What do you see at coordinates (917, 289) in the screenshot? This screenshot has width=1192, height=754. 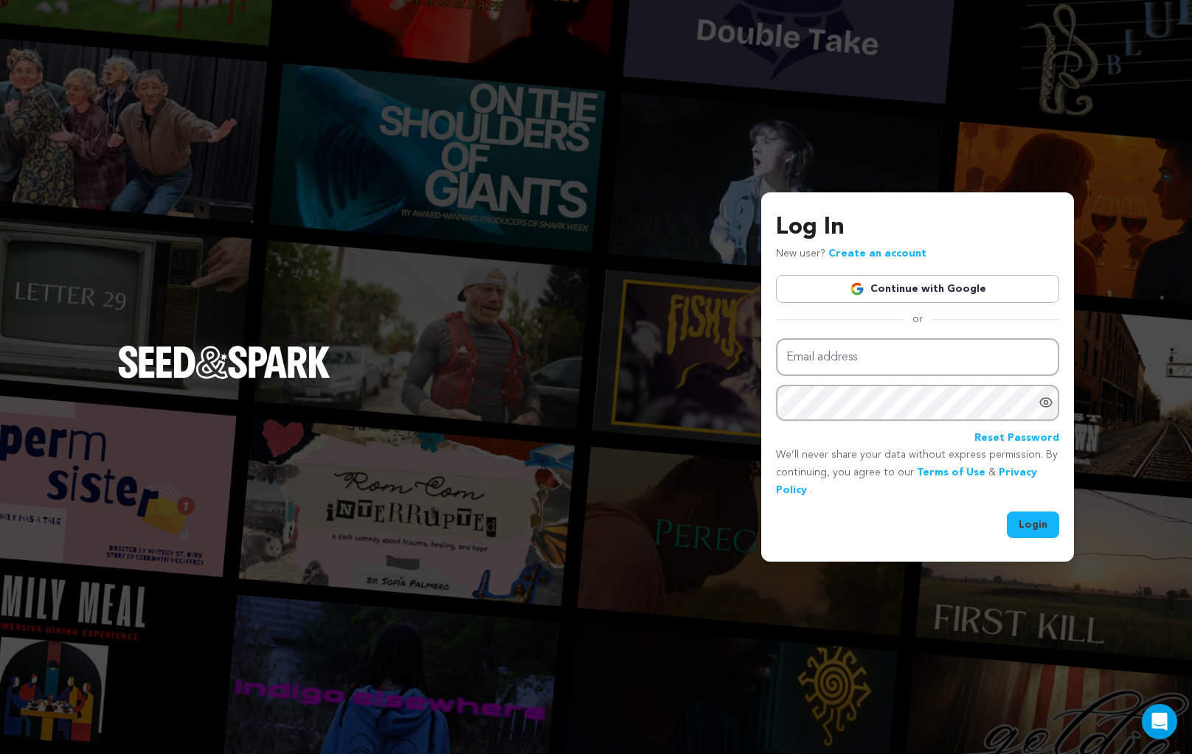 I see `a: Continue with Google` at bounding box center [917, 289].